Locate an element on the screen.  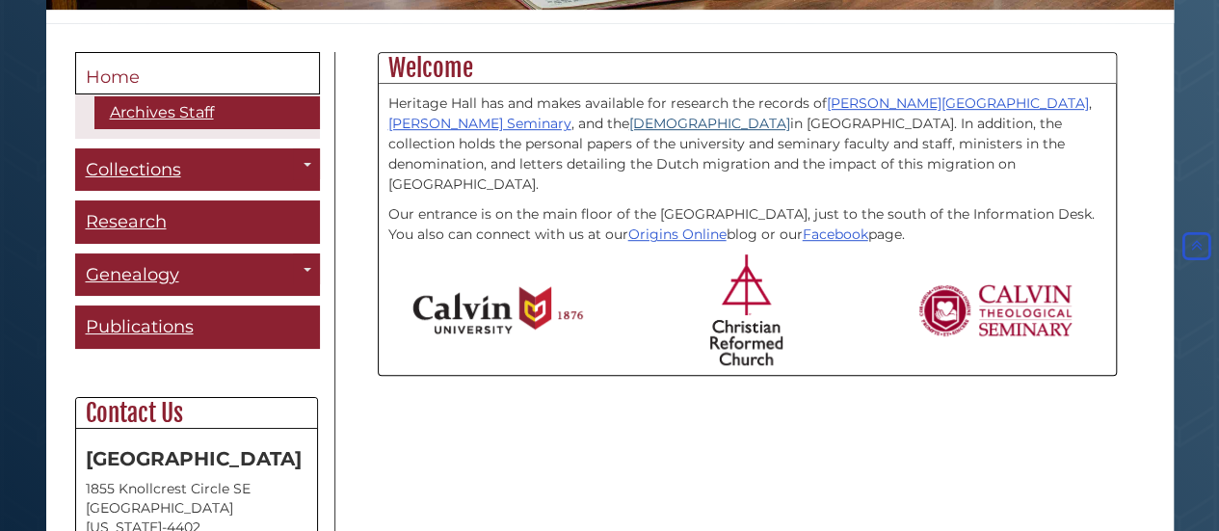
a: Home is located at coordinates (198, 73).